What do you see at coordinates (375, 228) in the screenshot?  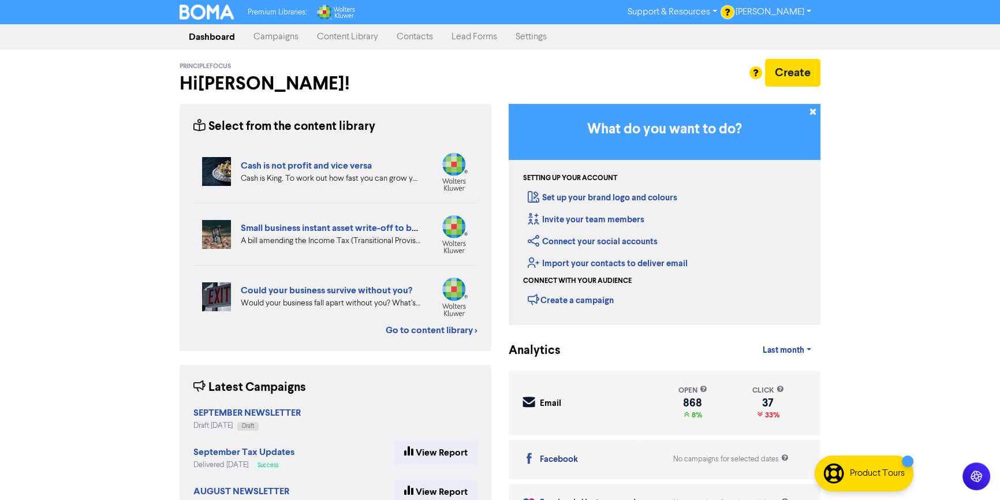 I see `a: Small business instant asset write-off to be extended for 2025–26` at bounding box center [375, 228].